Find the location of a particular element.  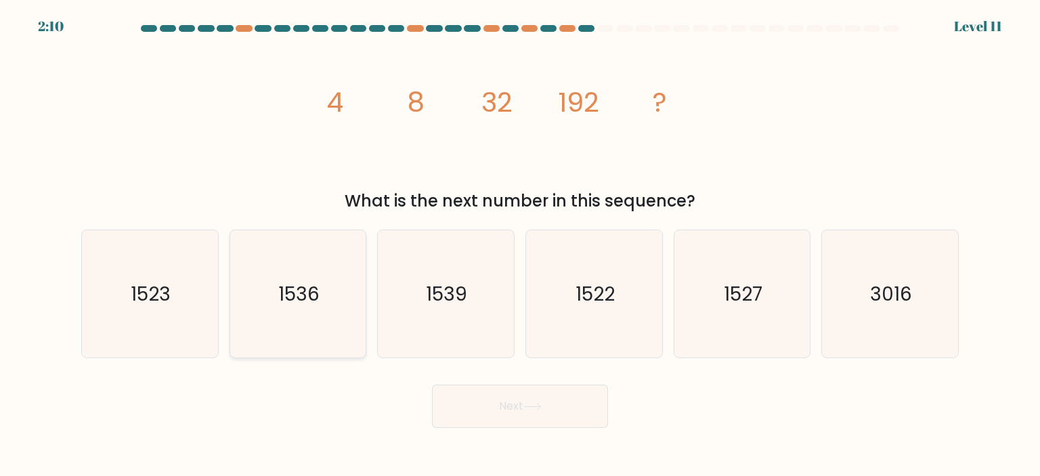

div: Level 11 is located at coordinates (978, 26).